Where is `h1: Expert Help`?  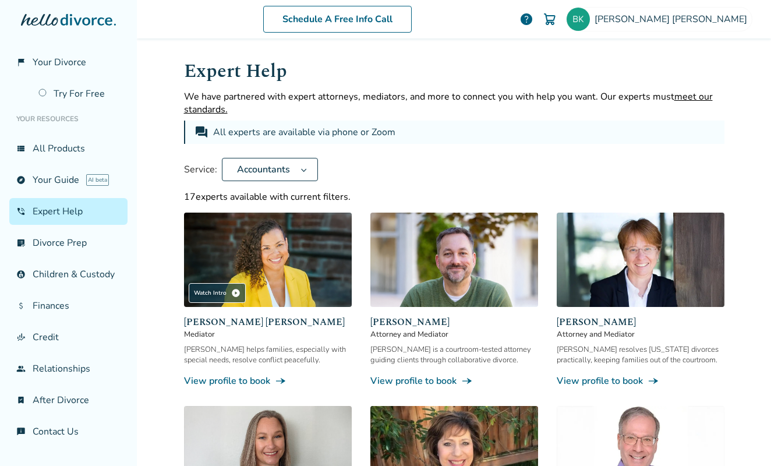
h1: Expert Help is located at coordinates (454, 71).